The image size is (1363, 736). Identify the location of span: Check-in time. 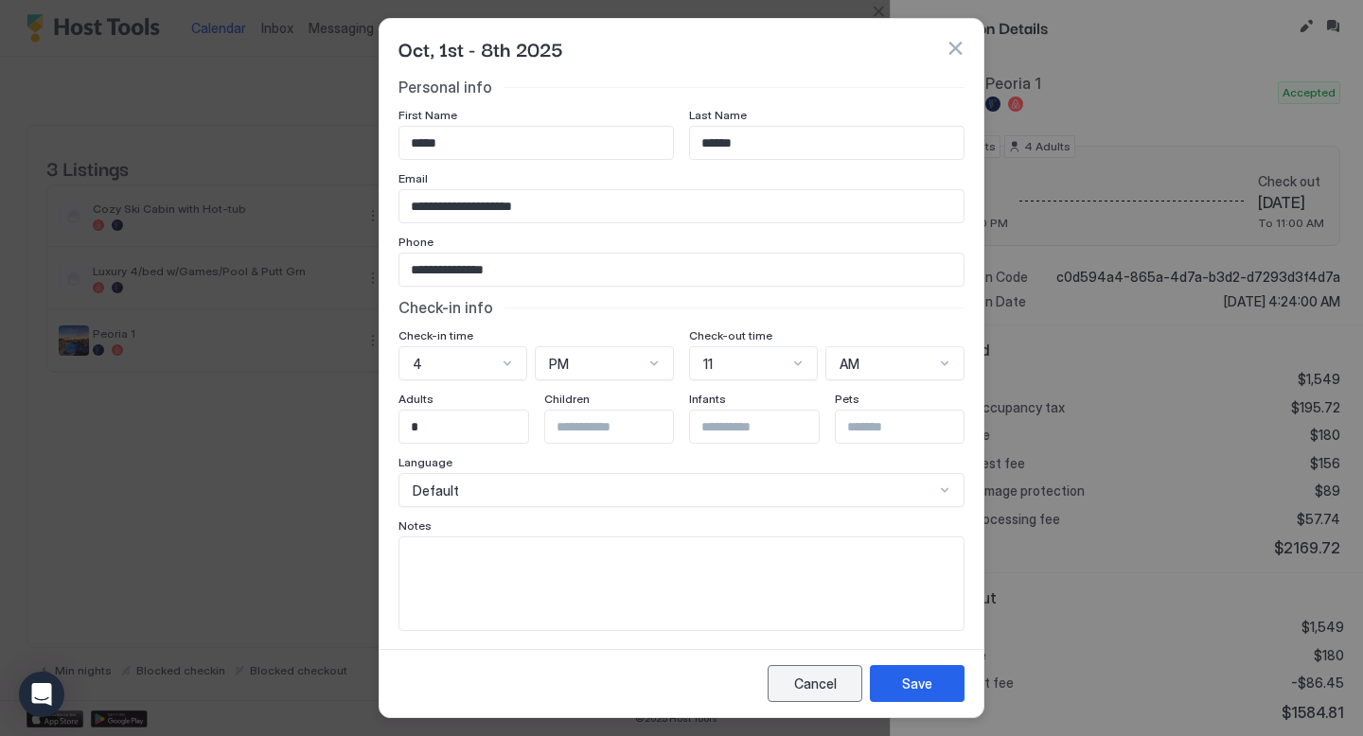
(435, 335).